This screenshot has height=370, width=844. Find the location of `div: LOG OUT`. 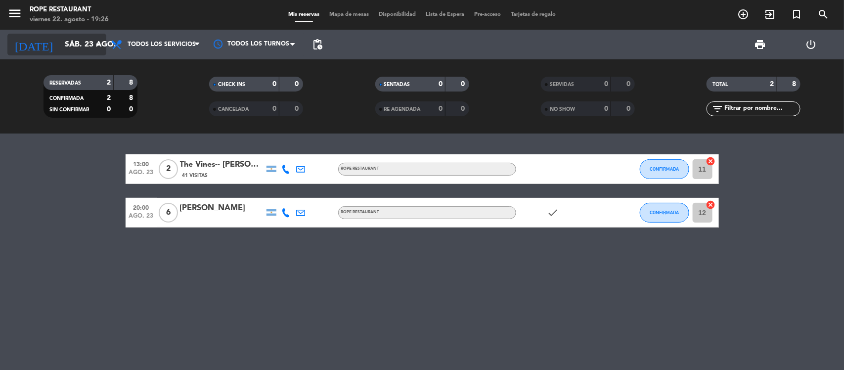

div: LOG OUT is located at coordinates (811, 45).